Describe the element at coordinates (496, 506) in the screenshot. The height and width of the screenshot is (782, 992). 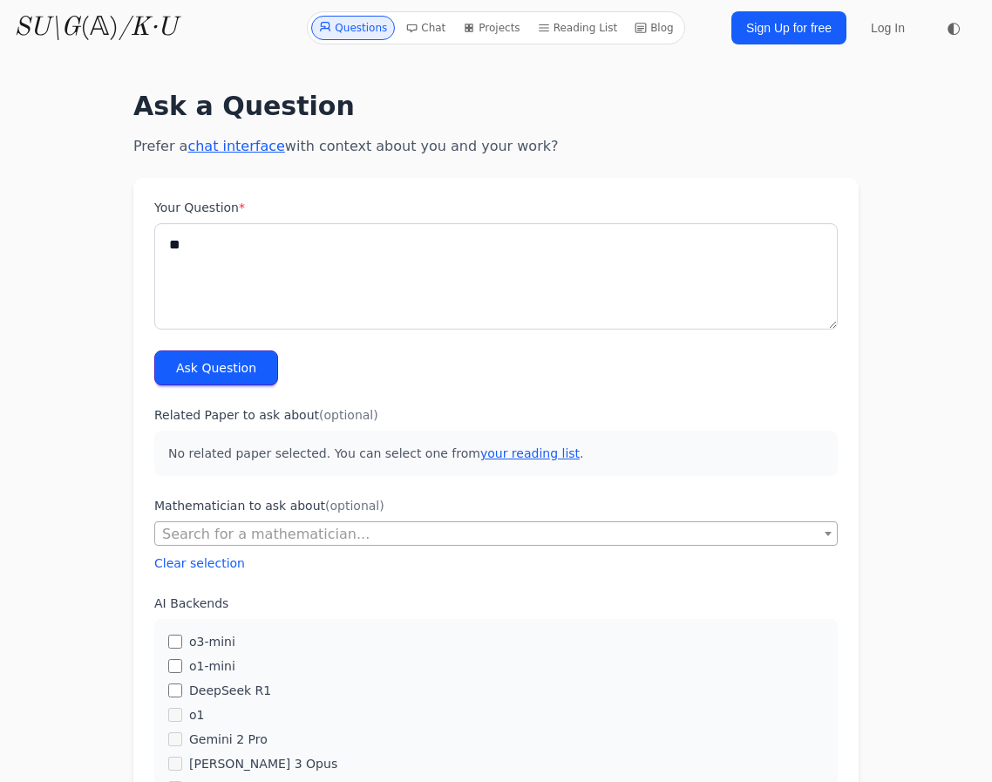
I see `label: Mathematician to ask about` at that location.